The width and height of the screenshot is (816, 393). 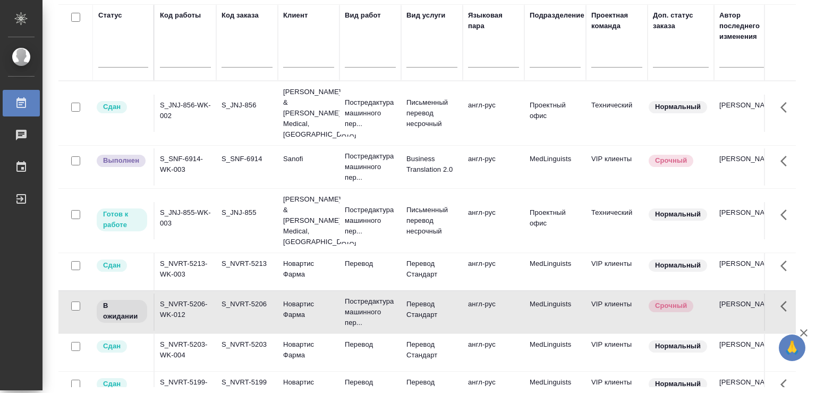 What do you see at coordinates (432, 164) in the screenshot?
I see `p: Business Translation 2.0` at bounding box center [432, 164].